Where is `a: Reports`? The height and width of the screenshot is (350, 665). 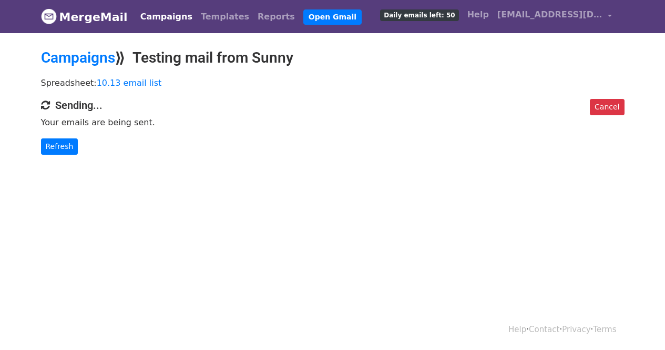 a: Reports is located at coordinates (276, 17).